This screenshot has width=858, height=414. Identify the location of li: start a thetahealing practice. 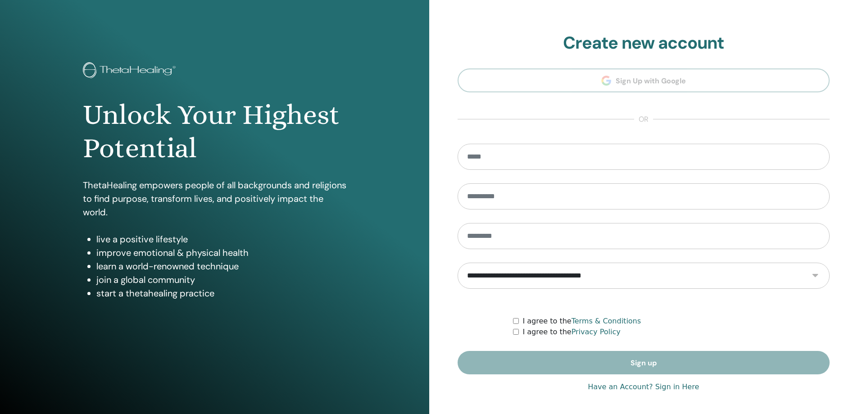
(221, 293).